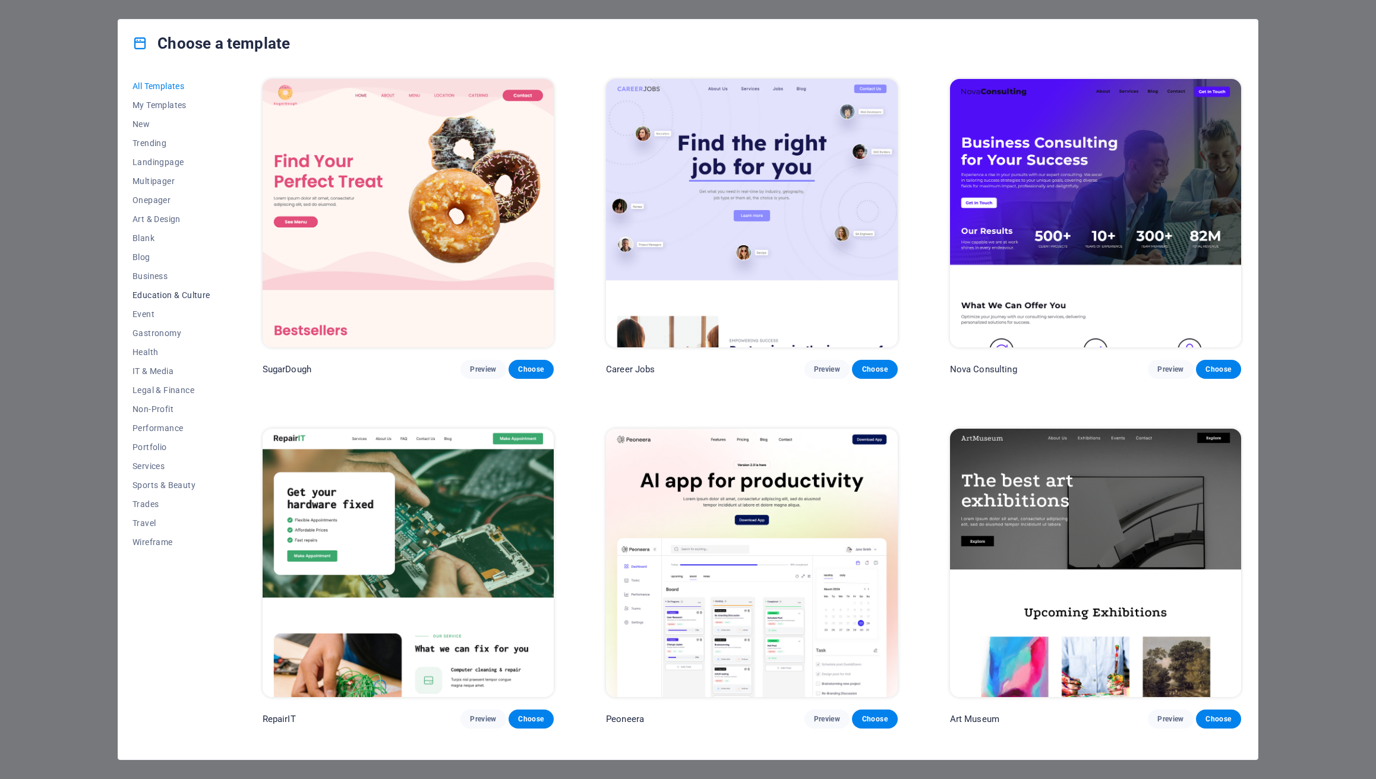  I want to click on button: Education & Culture, so click(171, 295).